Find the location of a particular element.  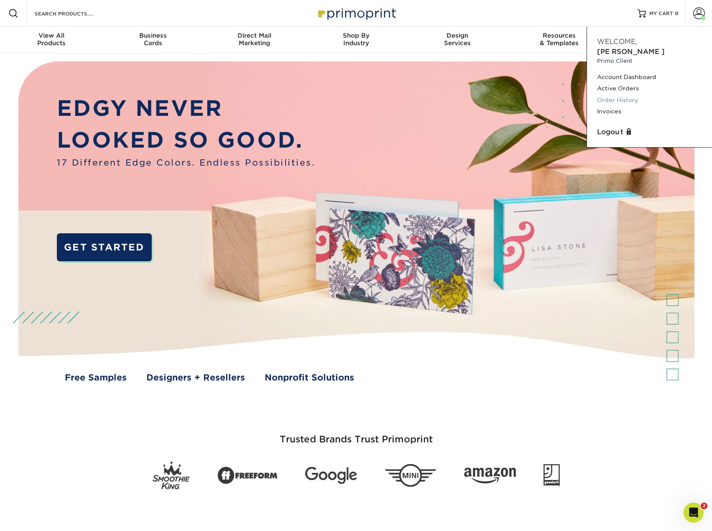

small: Primo Client is located at coordinates (650, 61).